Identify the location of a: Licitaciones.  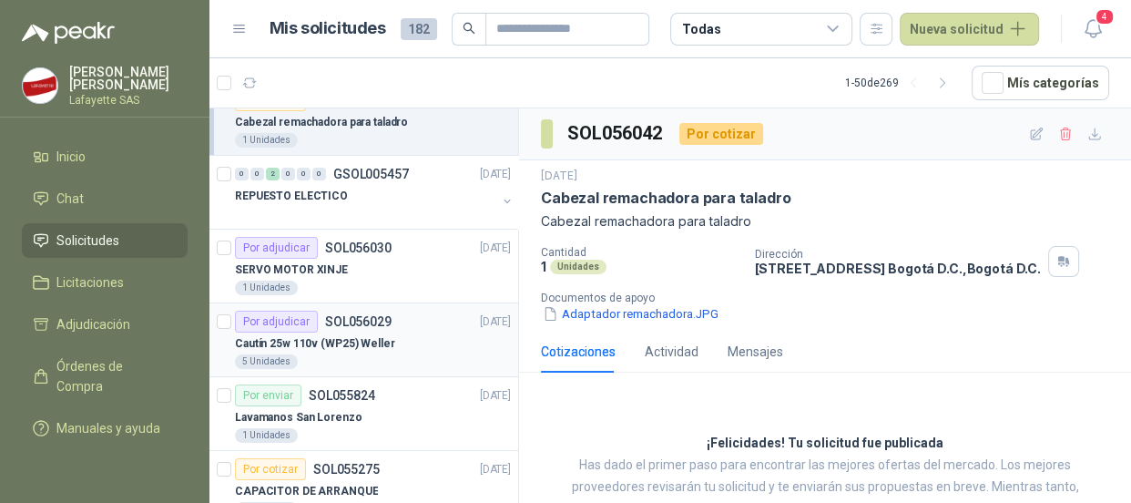
(105, 282).